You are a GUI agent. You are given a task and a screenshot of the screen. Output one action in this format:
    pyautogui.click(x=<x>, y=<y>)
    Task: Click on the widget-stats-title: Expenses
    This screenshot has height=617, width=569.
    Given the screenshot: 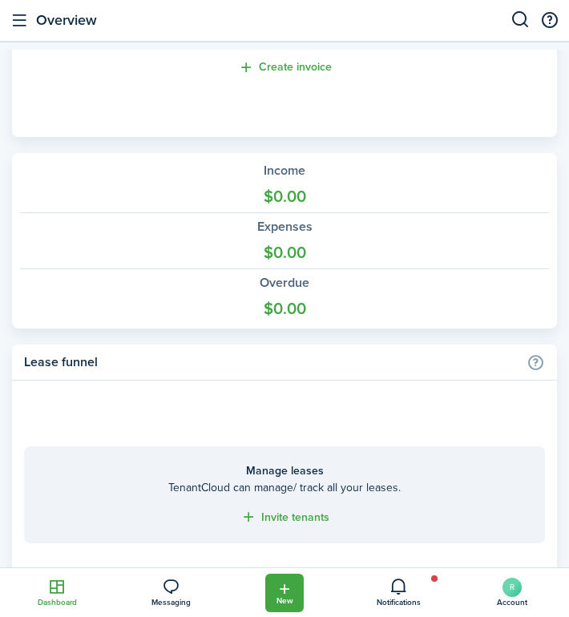 What is the action you would take?
    pyautogui.click(x=285, y=227)
    